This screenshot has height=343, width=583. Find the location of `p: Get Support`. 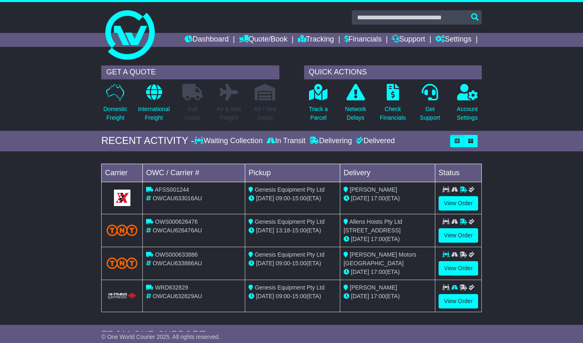

p: Get Support is located at coordinates (430, 114).